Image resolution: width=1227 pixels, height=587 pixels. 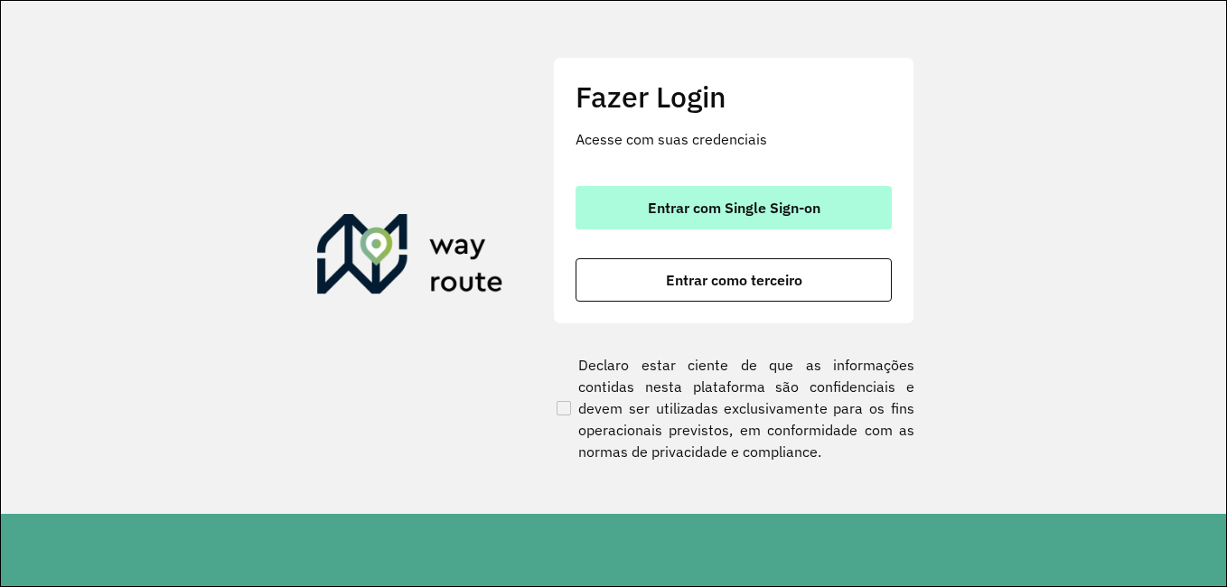 What do you see at coordinates (734, 97) in the screenshot?
I see `h2: Fazer Login` at bounding box center [734, 97].